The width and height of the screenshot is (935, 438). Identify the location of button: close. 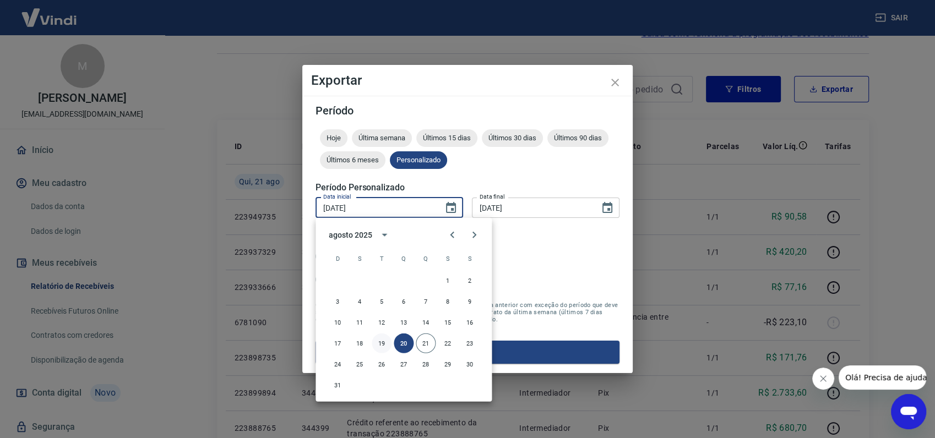
(615, 83).